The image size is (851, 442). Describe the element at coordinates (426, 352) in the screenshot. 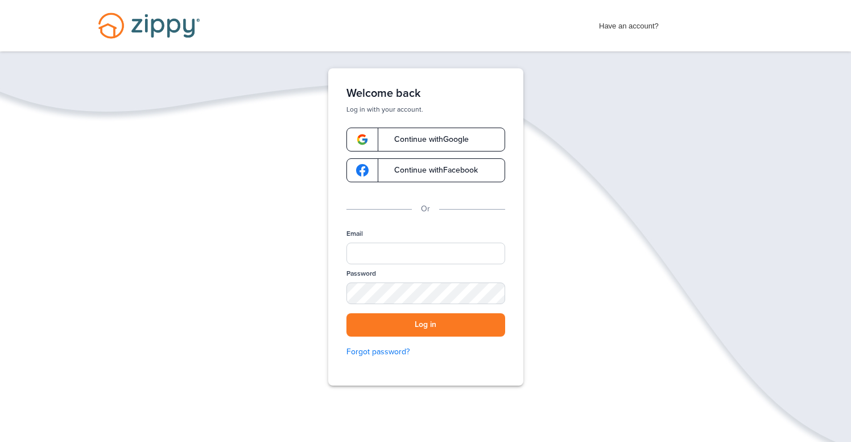

I see `a: Forgot password?` at that location.